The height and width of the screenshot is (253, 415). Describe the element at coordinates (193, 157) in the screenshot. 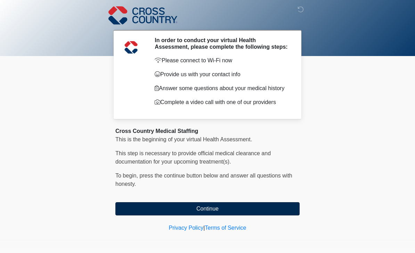

I see `span: This step is necessary to provide official medical clearance and documentation for your upcoming ...` at that location.